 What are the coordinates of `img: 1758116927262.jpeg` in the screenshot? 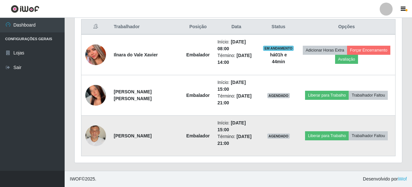 It's located at (96, 135).